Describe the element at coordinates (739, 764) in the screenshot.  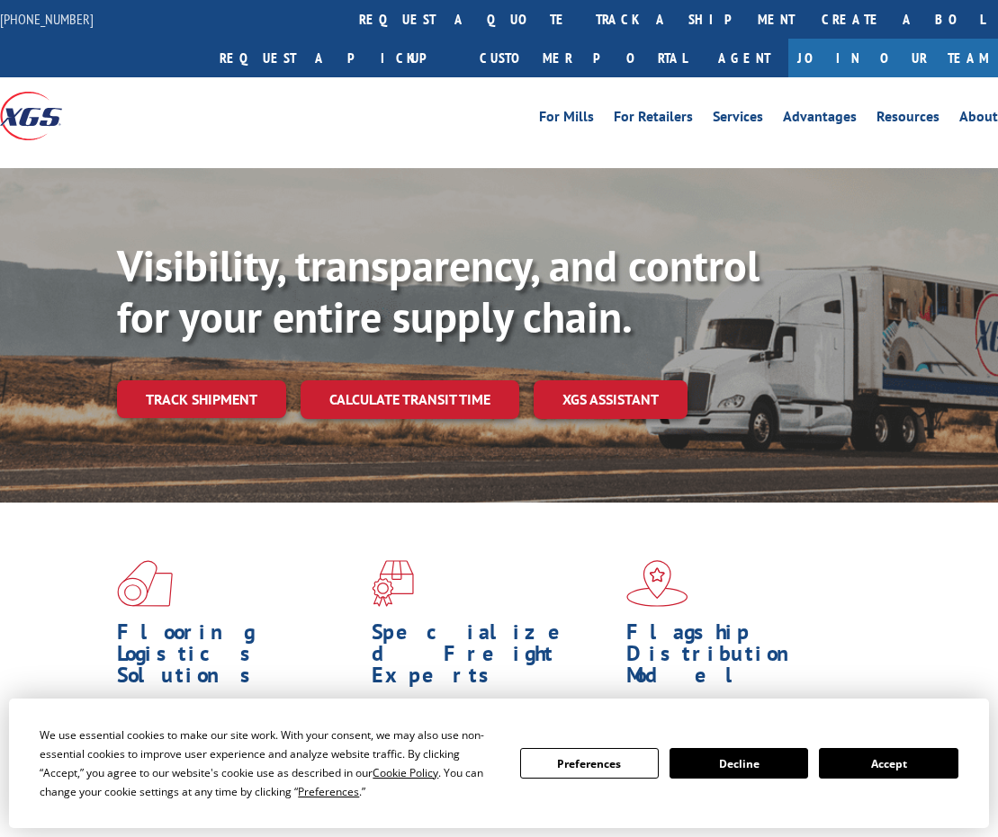
I see `button: Decline` at that location.